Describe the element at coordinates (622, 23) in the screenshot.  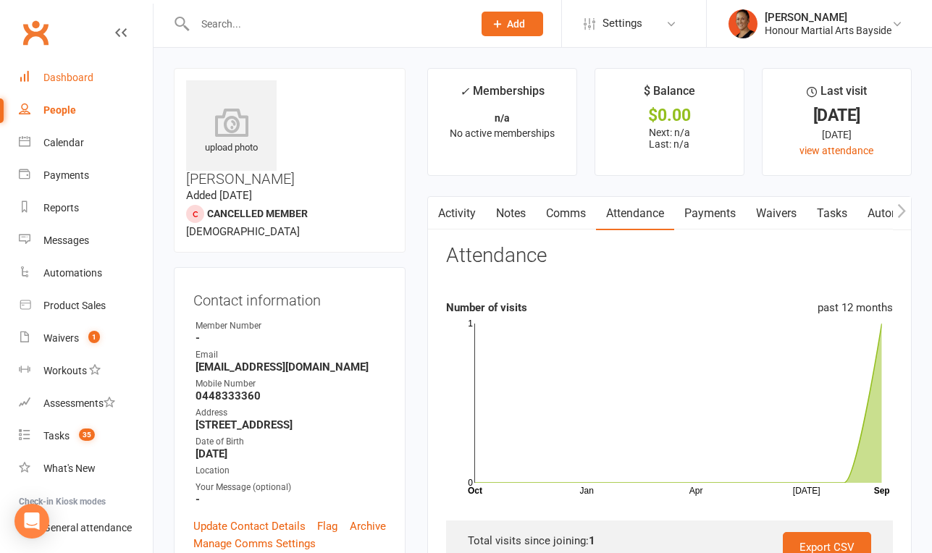
I see `span: Settings` at that location.